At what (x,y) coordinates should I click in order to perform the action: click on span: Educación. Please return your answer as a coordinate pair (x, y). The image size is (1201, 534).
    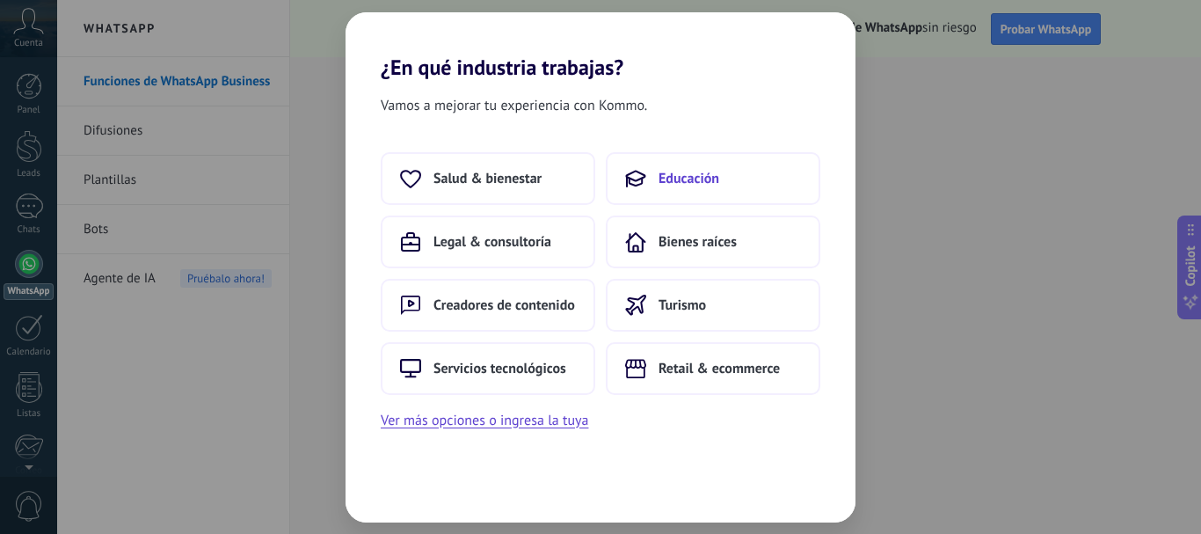
    Looking at the image, I should click on (688, 178).